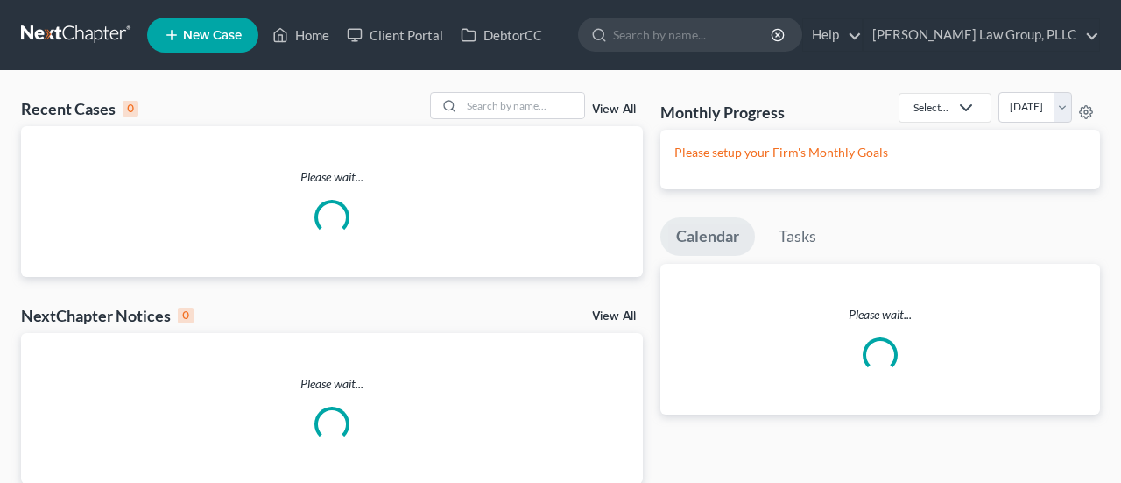 This screenshot has width=1121, height=483. What do you see at coordinates (723, 112) in the screenshot?
I see `h3: Monthly Progress` at bounding box center [723, 112].